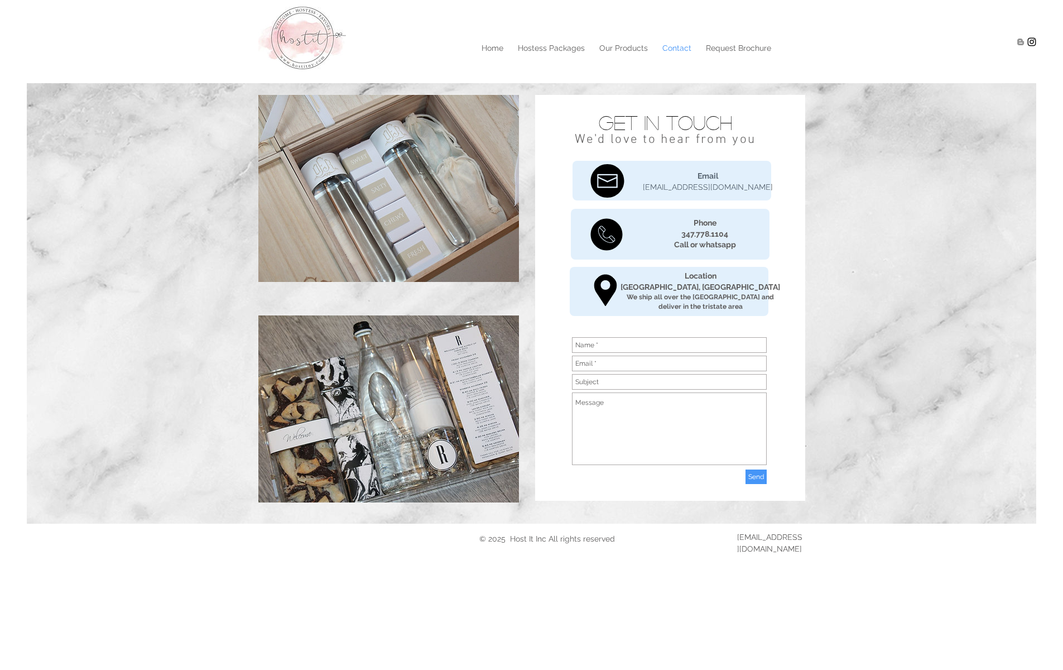 The height and width of the screenshot is (670, 1063). Describe the element at coordinates (492, 48) in the screenshot. I see `a: Home` at that location.